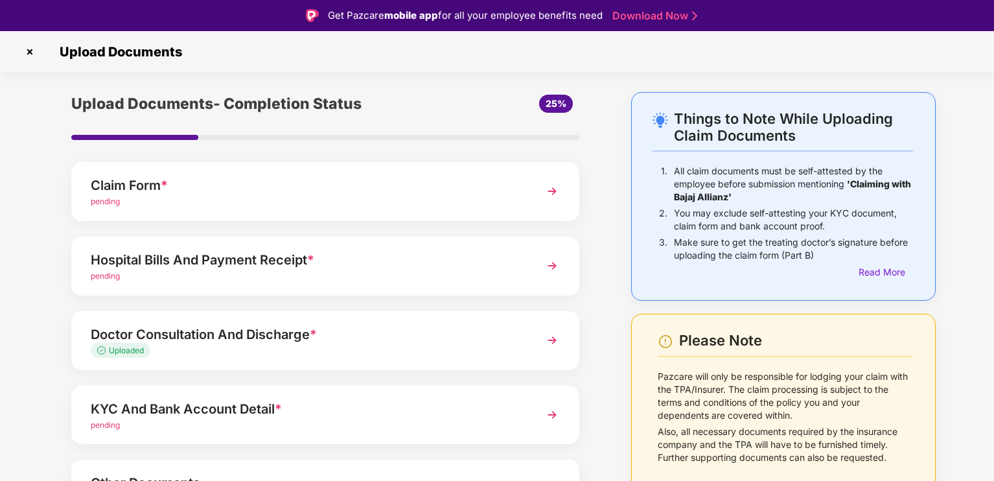 Image resolution: width=994 pixels, height=481 pixels. What do you see at coordinates (664, 184) in the screenshot?
I see `p: 1.` at bounding box center [664, 184].